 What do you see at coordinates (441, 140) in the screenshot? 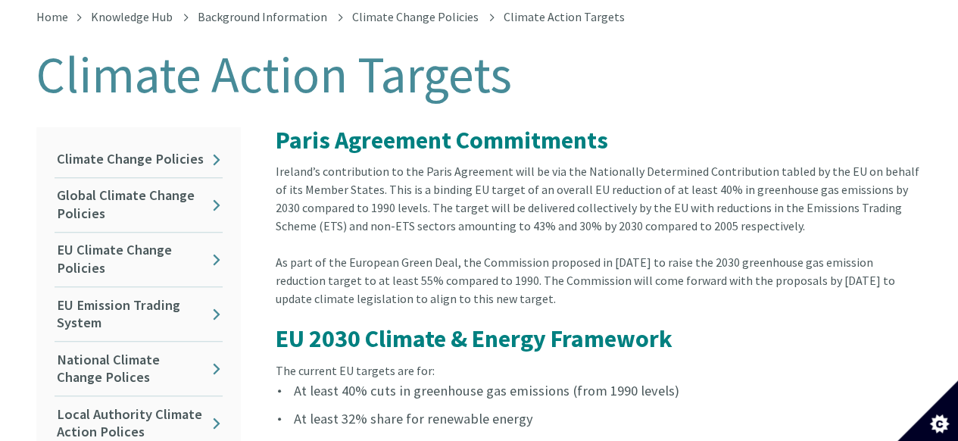
I see `span: Paris Agreement Commitments` at bounding box center [441, 140].